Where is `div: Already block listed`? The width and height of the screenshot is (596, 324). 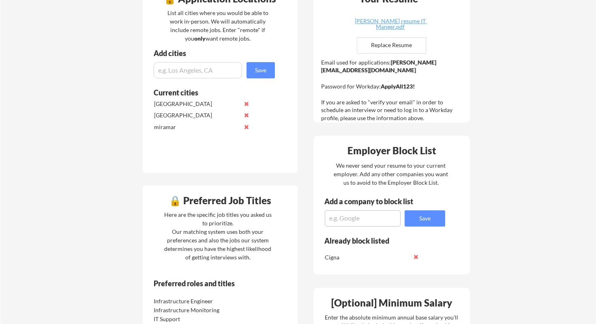 div: Already block listed is located at coordinates (379, 240).